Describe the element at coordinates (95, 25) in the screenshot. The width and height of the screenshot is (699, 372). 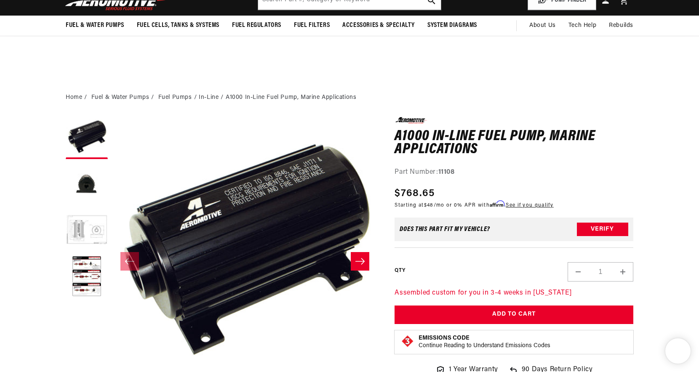
I see `span: Fuel & Water Pumps` at that location.